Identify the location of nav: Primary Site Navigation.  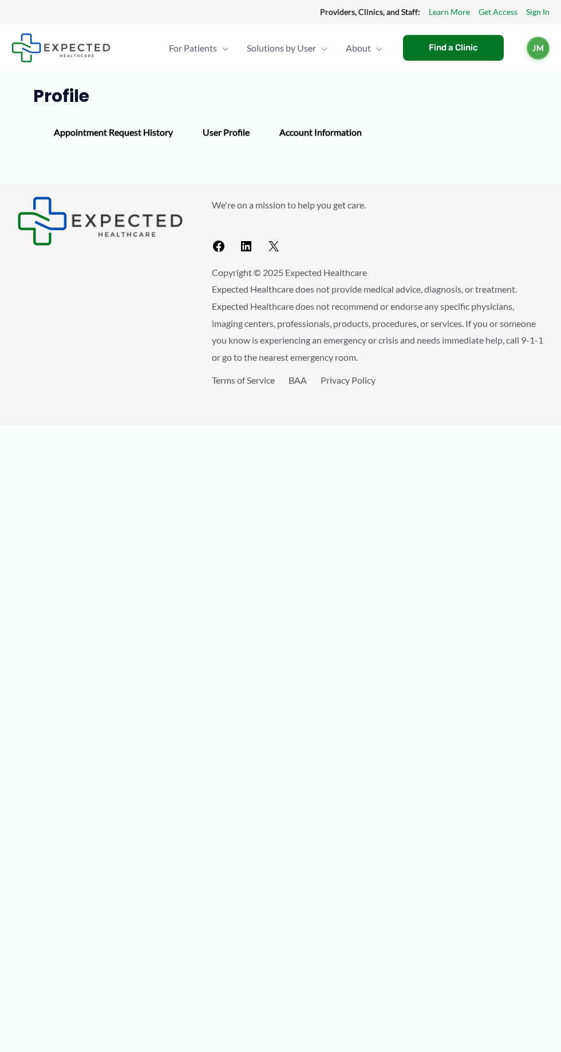
(275, 48).